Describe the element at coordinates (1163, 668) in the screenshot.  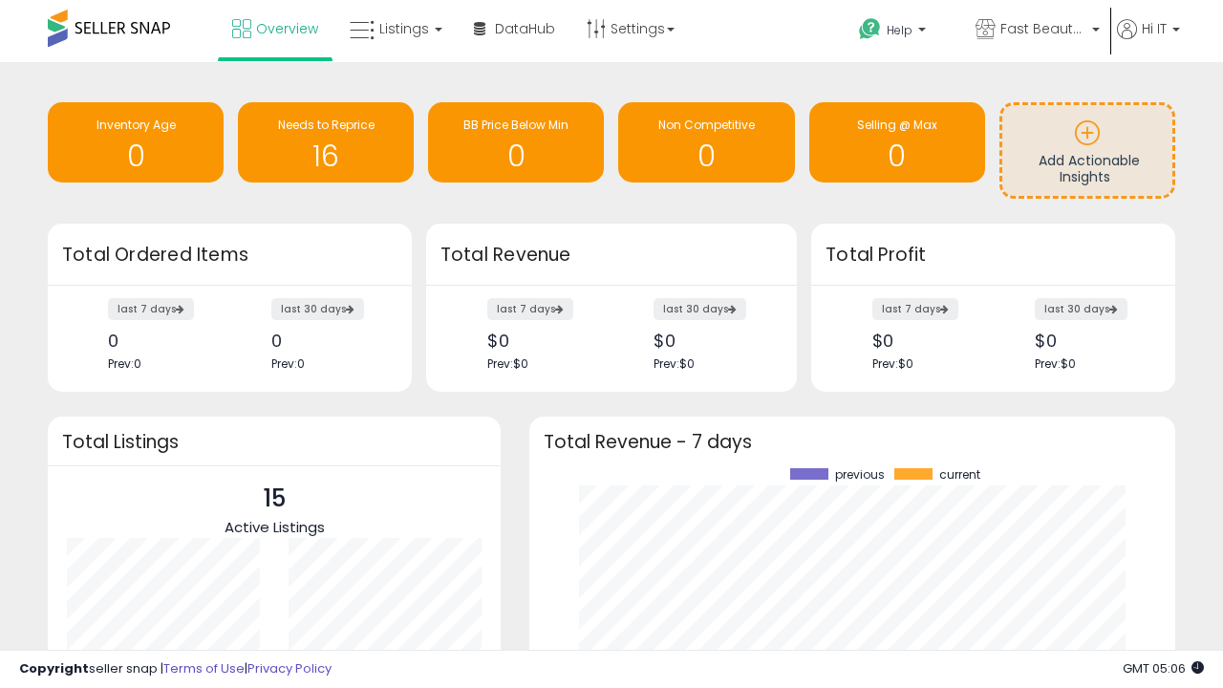
I see `span: 2025-09-10 05:06 GMT` at that location.